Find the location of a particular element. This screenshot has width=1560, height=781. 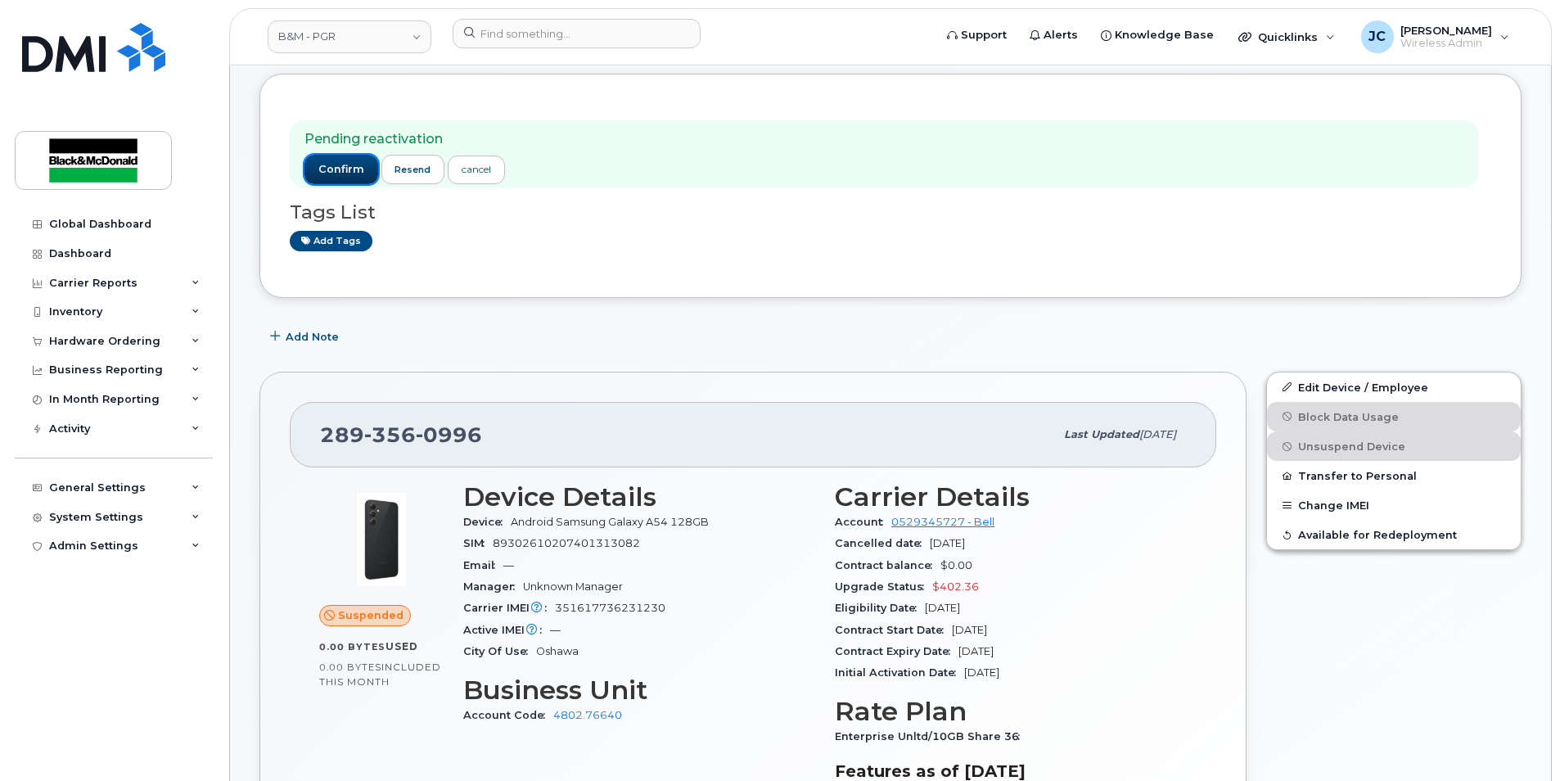

button: Available for Redeployment is located at coordinates (1394, 534).